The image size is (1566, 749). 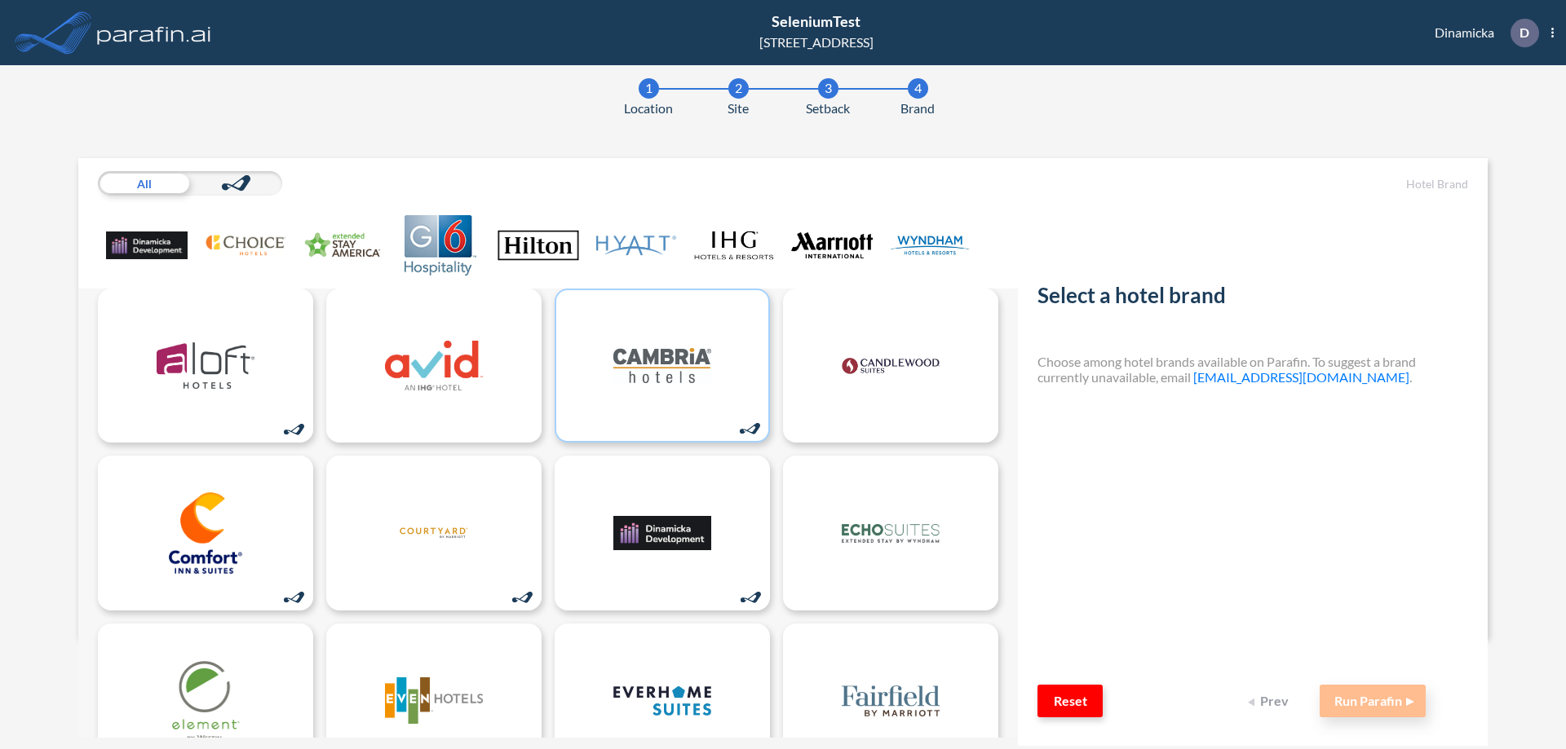 What do you see at coordinates (1482, 33) in the screenshot?
I see `div: Dinamicka` at bounding box center [1482, 33].